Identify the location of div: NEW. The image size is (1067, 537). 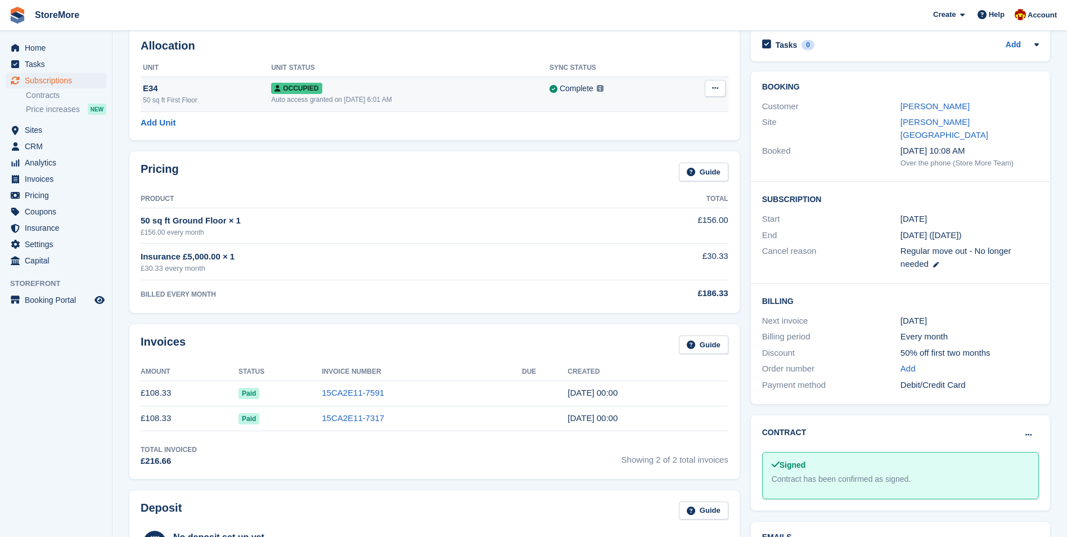
(97, 109).